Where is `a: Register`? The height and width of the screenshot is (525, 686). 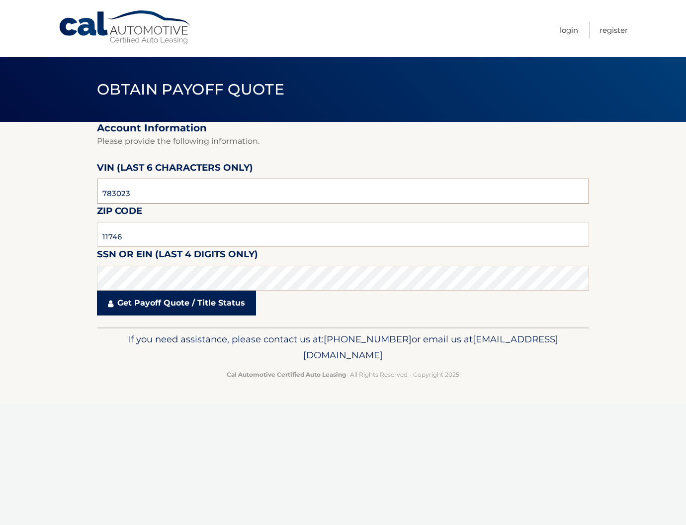 a: Register is located at coordinates (614, 30).